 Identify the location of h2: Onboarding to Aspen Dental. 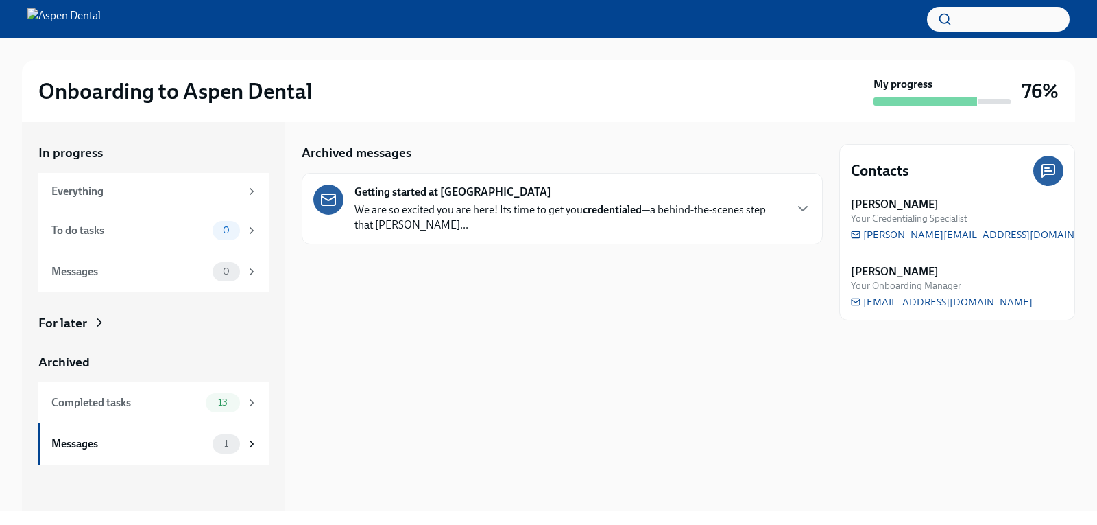
(175, 91).